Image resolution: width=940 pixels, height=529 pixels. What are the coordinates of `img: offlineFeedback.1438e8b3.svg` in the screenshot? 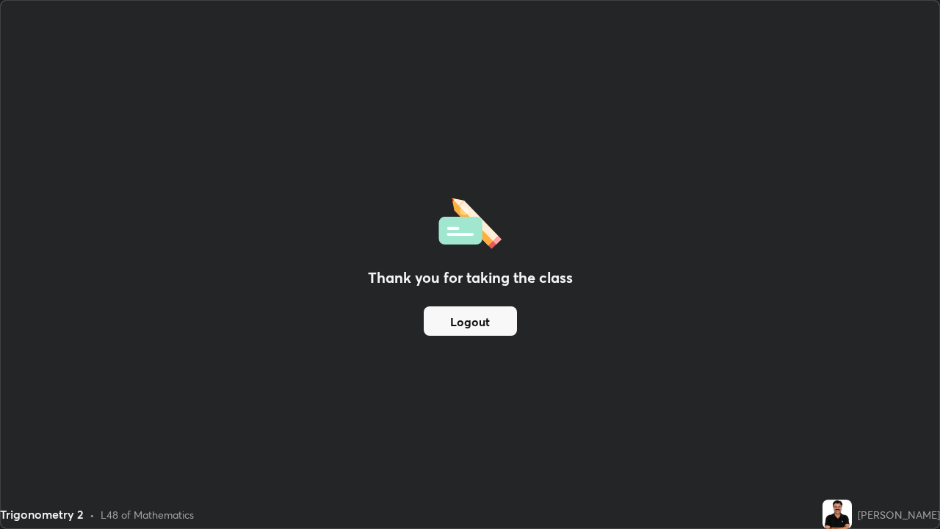 It's located at (470, 221).